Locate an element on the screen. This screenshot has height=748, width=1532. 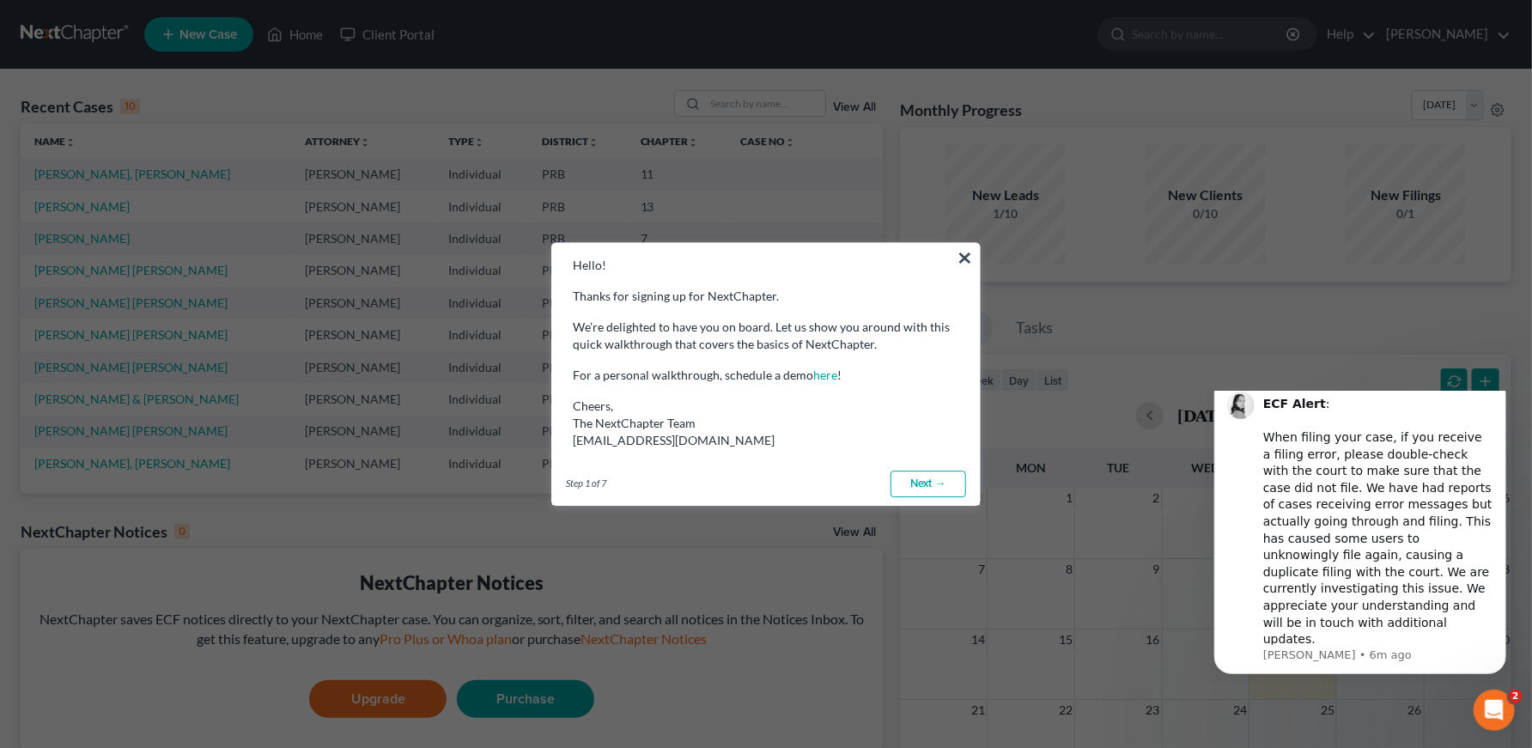
p: We’re delighted to have you on board. Let us show you around with this quick walkthrough that cov... is located at coordinates (766, 336).